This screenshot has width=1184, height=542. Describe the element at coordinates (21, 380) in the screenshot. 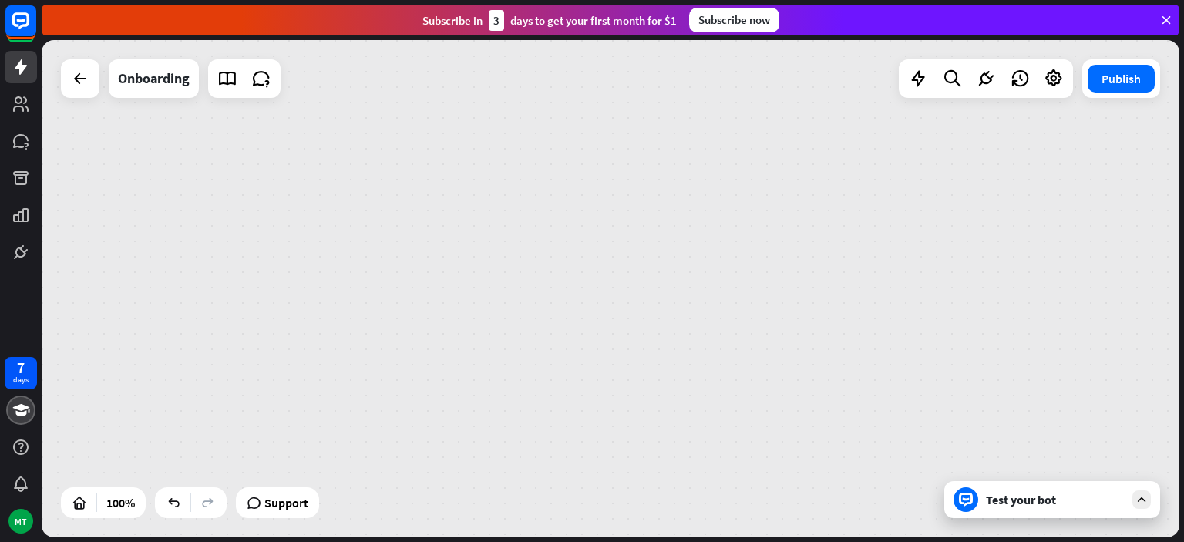

I see `div: days` at that location.